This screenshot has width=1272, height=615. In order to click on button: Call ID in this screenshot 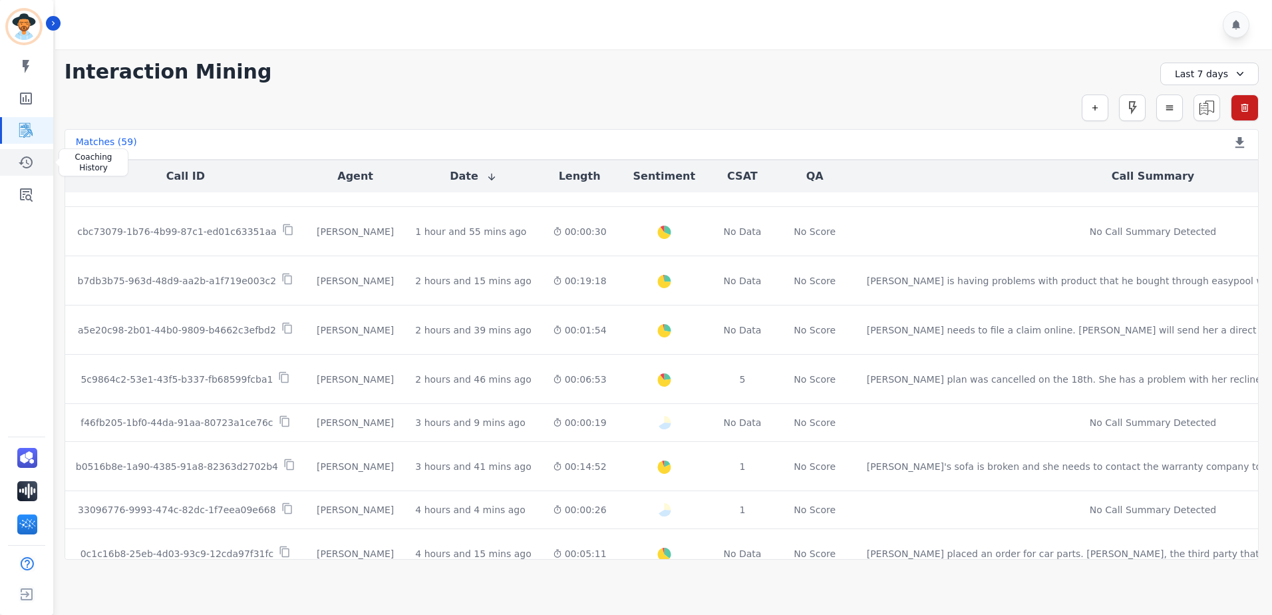, I will do `click(186, 176)`.